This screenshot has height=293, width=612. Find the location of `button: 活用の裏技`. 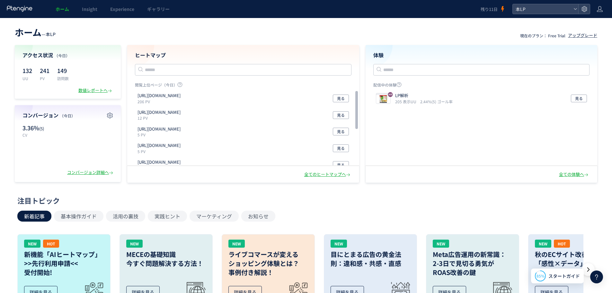

button: 活用の裏技 is located at coordinates (126, 216).